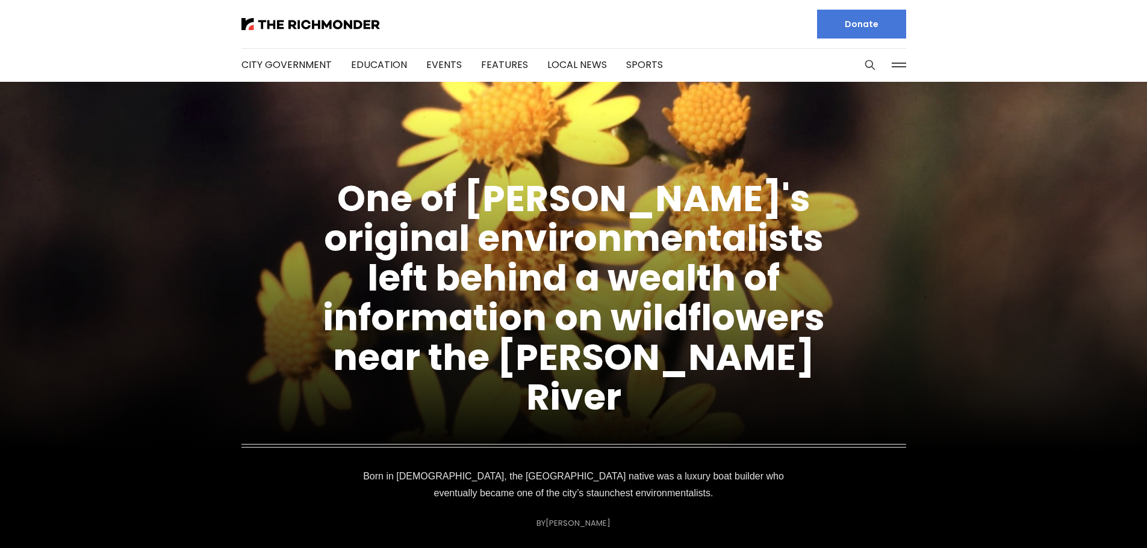  Describe the element at coordinates (311, 24) in the screenshot. I see `img: The Richmonder` at that location.